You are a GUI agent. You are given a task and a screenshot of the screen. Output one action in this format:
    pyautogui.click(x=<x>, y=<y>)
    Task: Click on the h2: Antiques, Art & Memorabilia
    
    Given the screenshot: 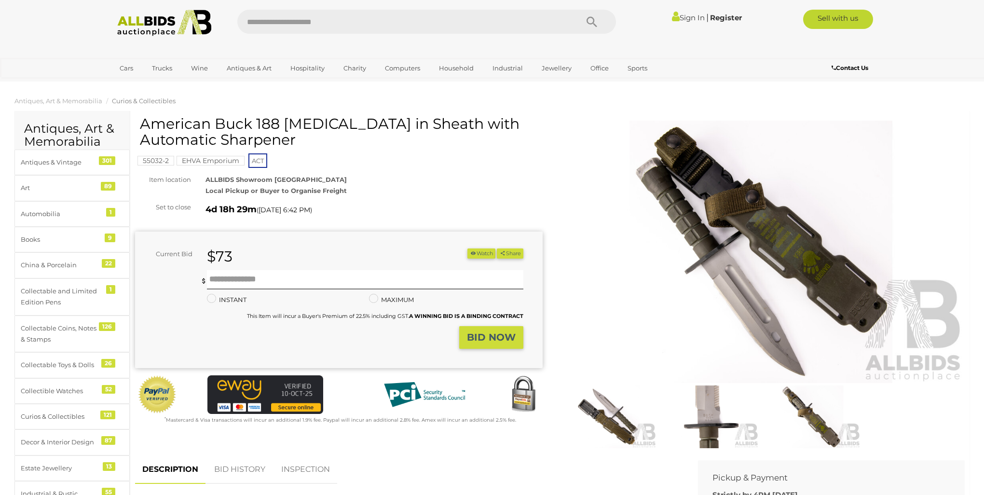 What is the action you would take?
    pyautogui.click(x=72, y=135)
    